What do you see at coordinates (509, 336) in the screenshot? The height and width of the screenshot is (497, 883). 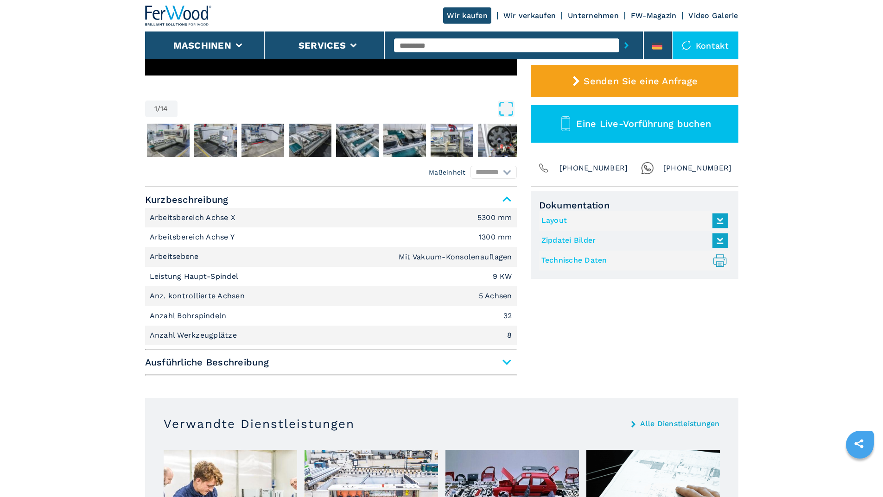 I see `em: 8` at bounding box center [509, 336].